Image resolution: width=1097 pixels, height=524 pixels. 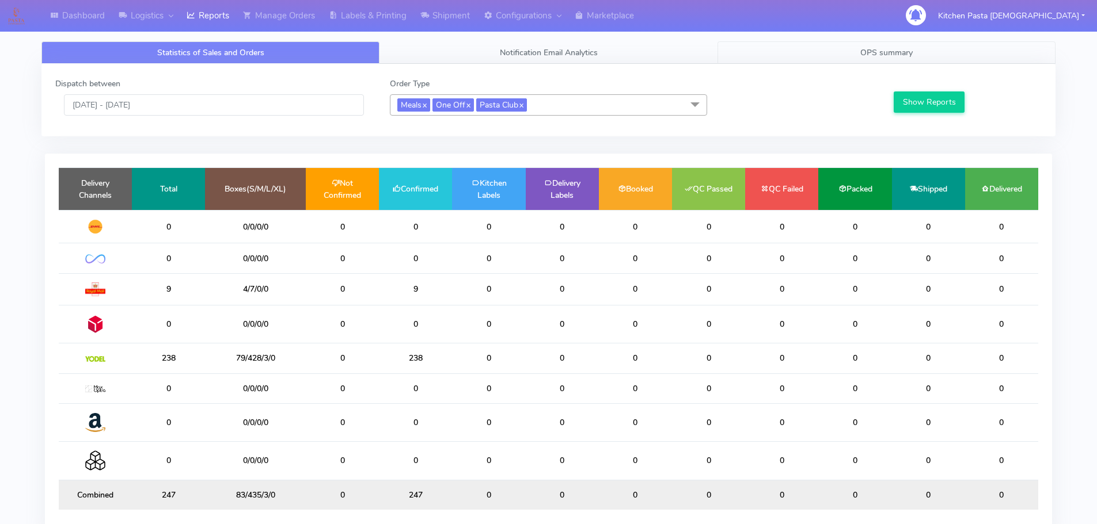 I want to click on td: Packed, so click(x=854, y=189).